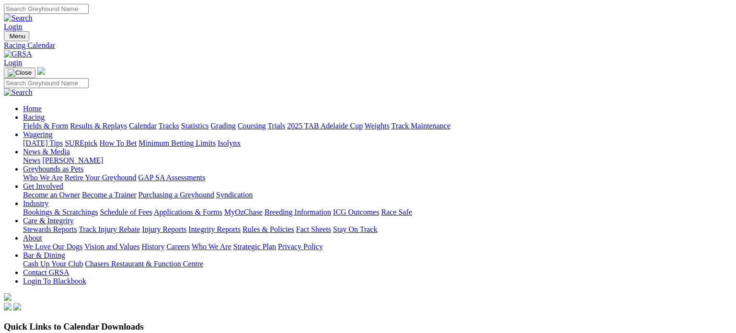 Image resolution: width=736 pixels, height=333 pixels. What do you see at coordinates (144, 264) in the screenshot?
I see `a: Chasers Restaurant & Function Centre` at bounding box center [144, 264].